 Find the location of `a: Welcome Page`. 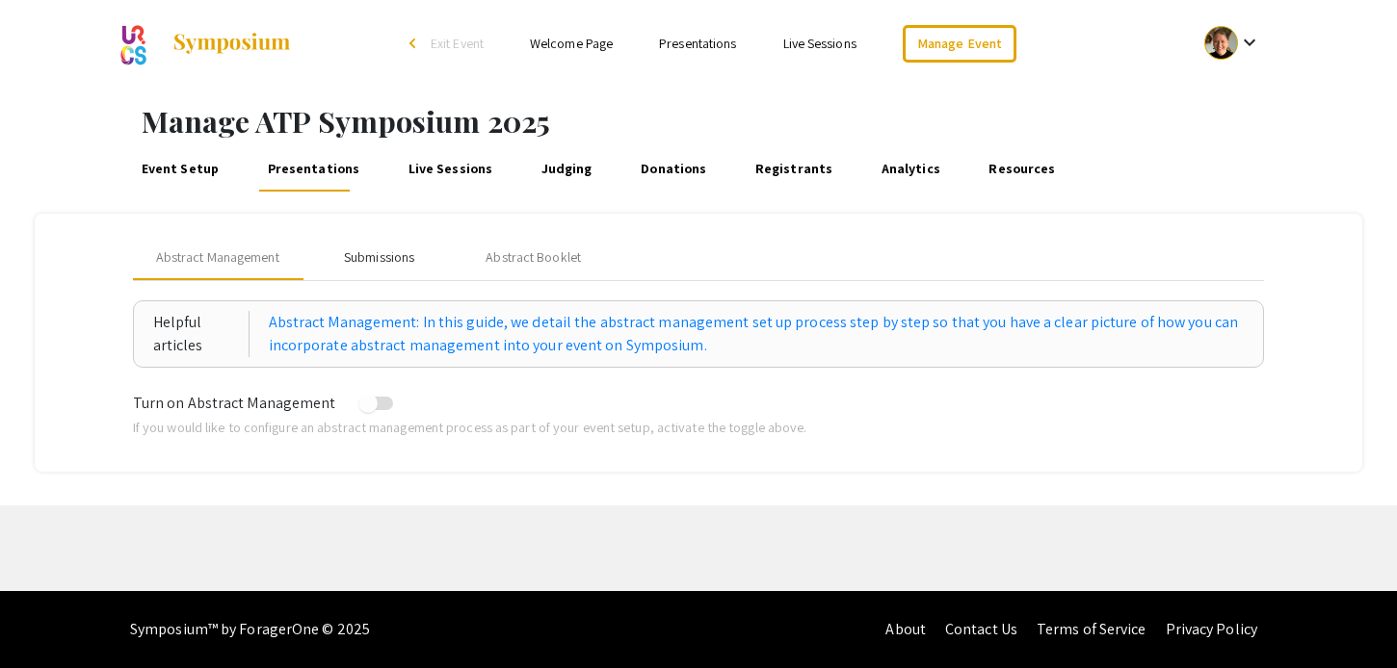

a: Welcome Page is located at coordinates (571, 43).